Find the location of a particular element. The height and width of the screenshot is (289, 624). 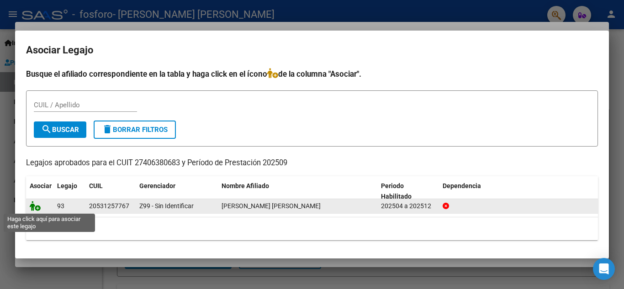

datatable-header-cell: CUIL is located at coordinates (110, 191).